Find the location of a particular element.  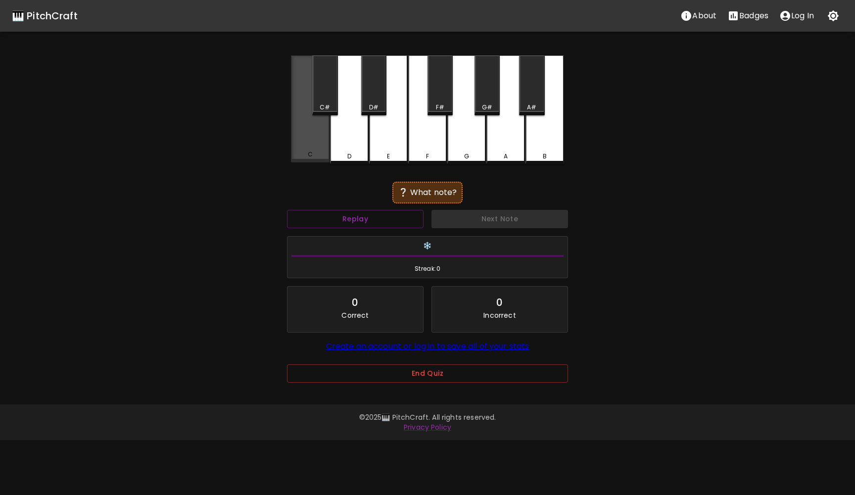

a: About is located at coordinates (698, 16).